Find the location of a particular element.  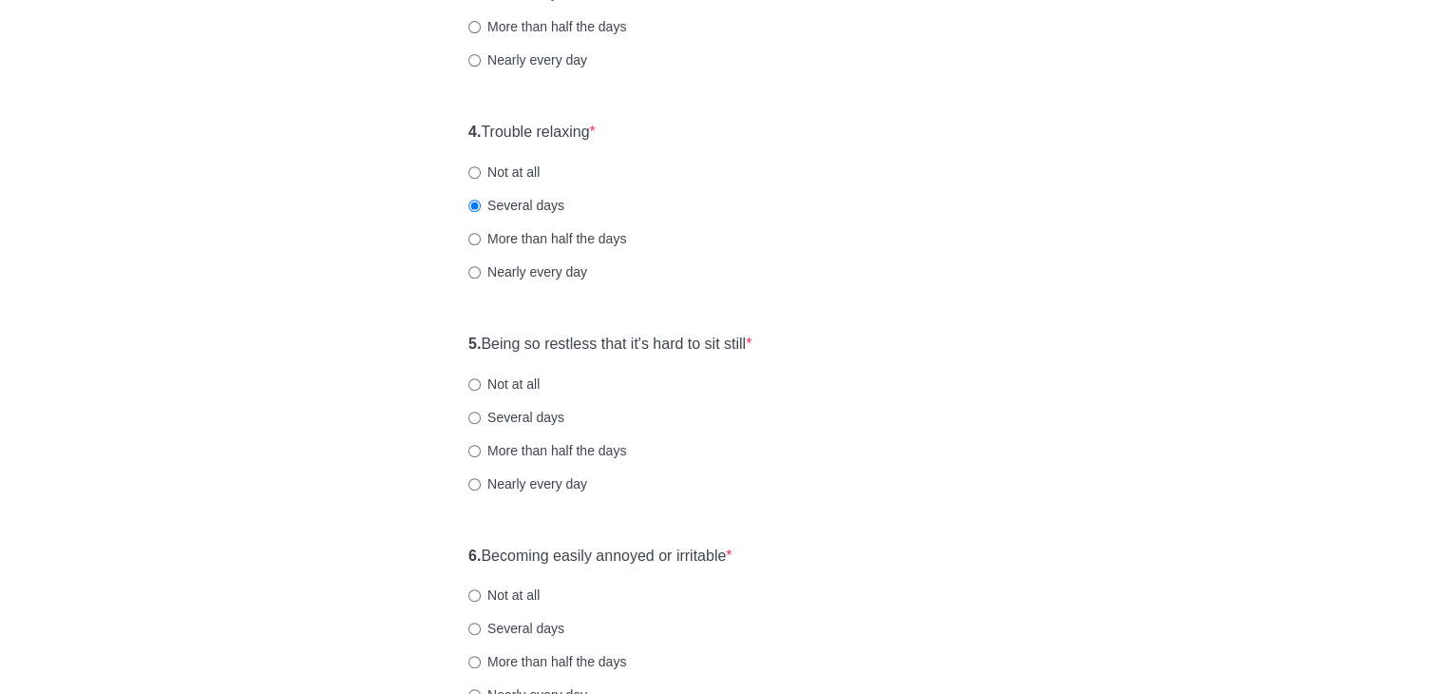

strong: 5. is located at coordinates (474, 343).